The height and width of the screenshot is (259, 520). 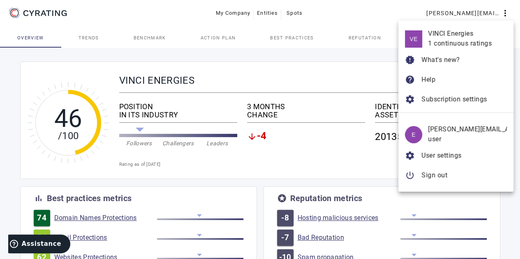 What do you see at coordinates (414, 135) in the screenshot?
I see `div: E` at bounding box center [414, 135].